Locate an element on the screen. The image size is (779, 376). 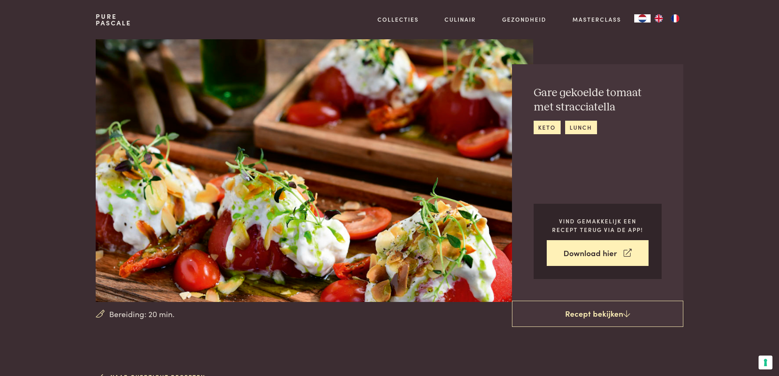
a: FR is located at coordinates (675, 18).